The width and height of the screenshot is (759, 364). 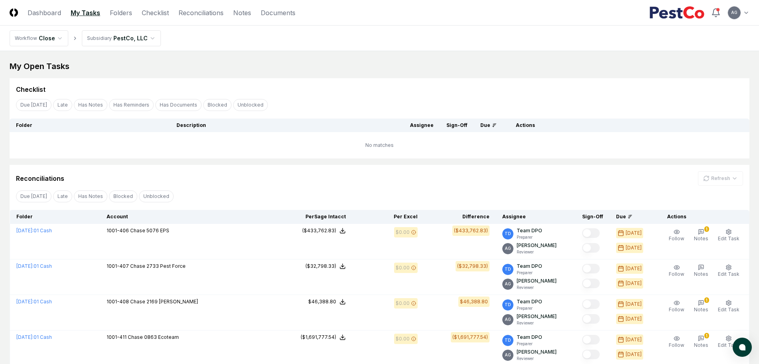 What do you see at coordinates (118, 230) in the screenshot?
I see `span: 1001-406` at bounding box center [118, 230].